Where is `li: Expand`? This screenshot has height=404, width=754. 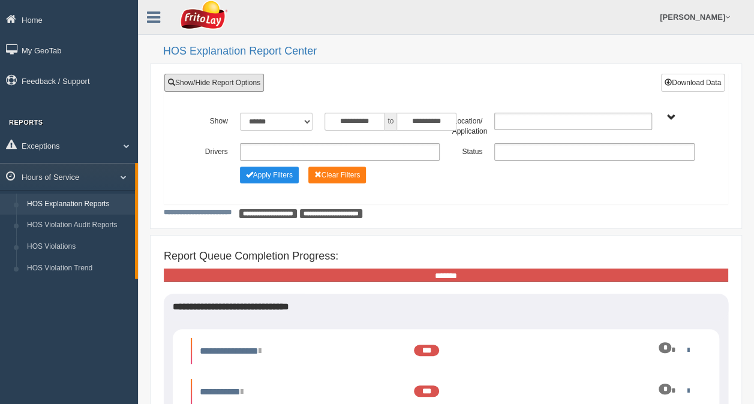
li: Expand is located at coordinates (446, 351).